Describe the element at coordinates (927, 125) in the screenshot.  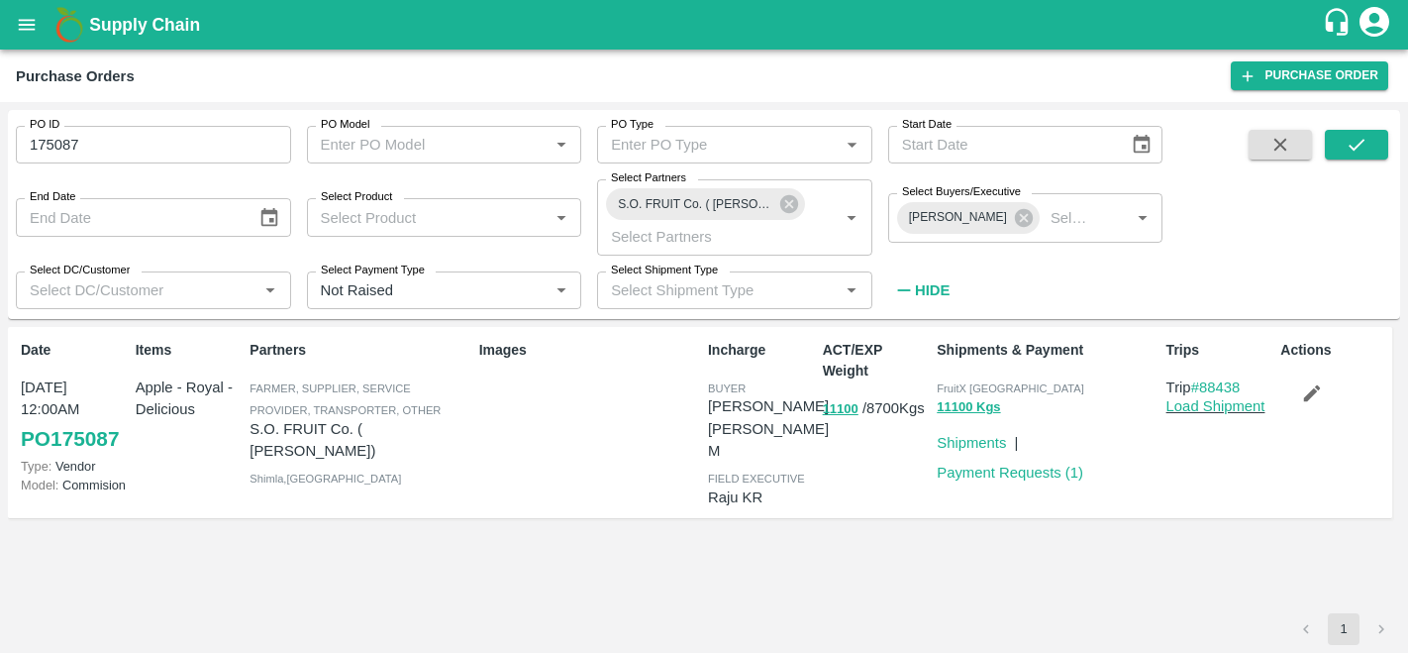
I see `label: Start Date` at that location.